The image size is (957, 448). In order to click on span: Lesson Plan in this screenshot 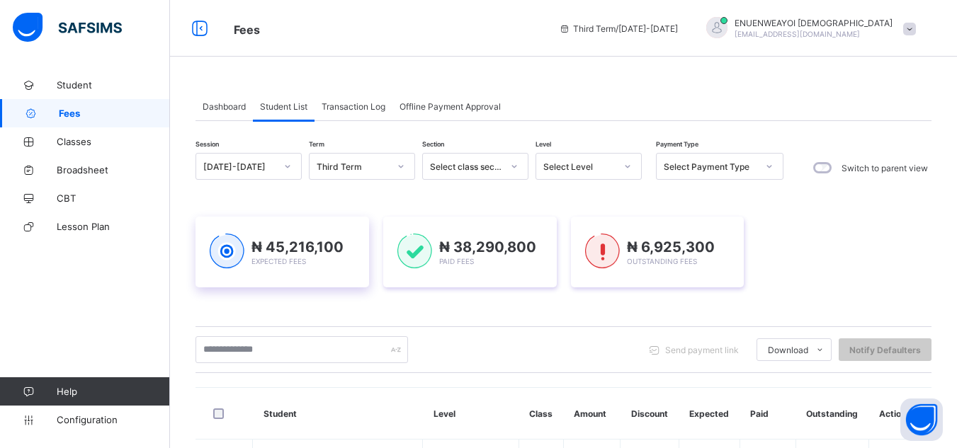, I will do `click(113, 227)`.